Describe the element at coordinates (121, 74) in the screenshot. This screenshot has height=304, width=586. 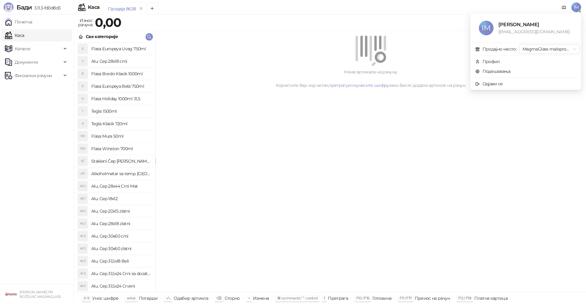
I see `h4: Flasa Bordo Klasik 1000ml` at that location.